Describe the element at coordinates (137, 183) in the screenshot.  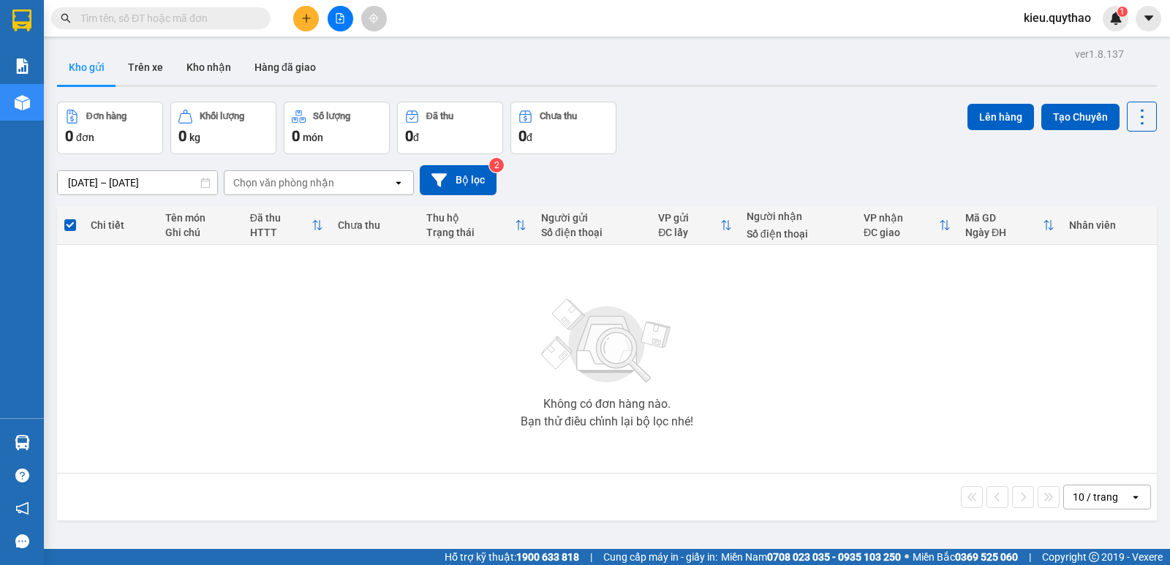
I see `input: Select a date range.` at that location.